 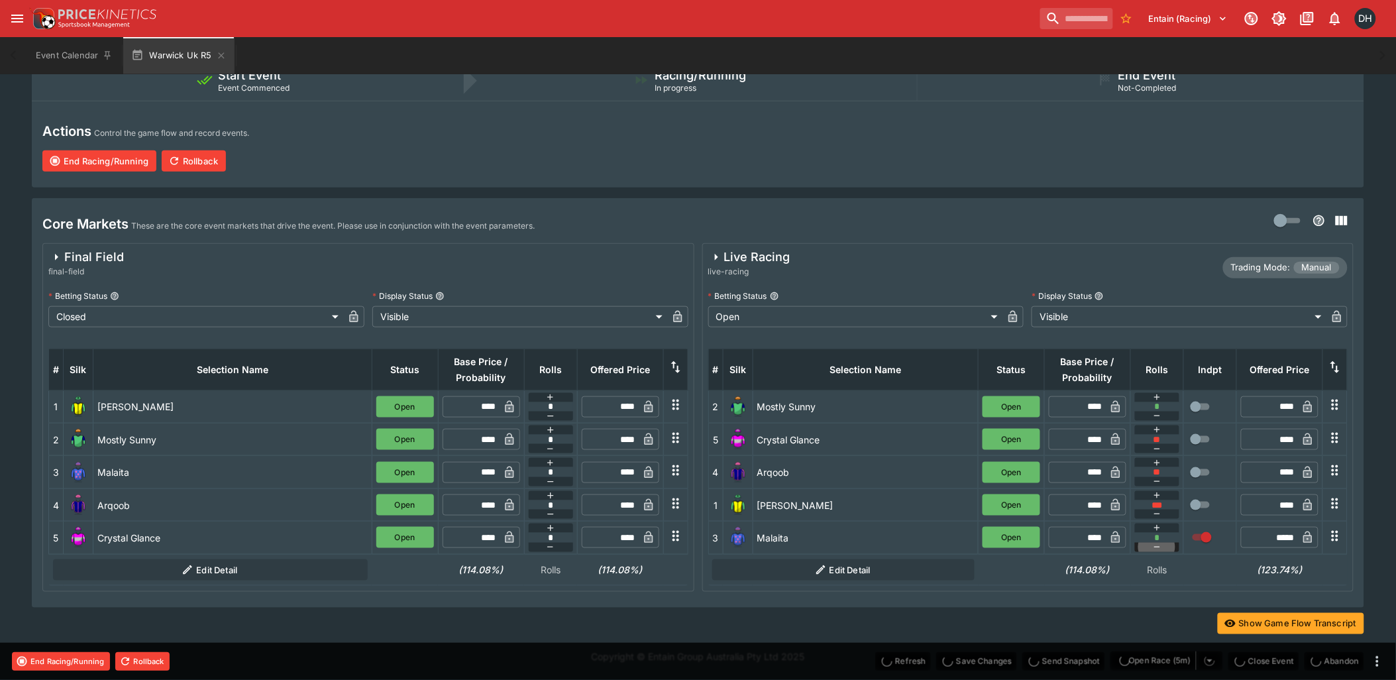 I want to click on img: runner 1, so click(x=738, y=505).